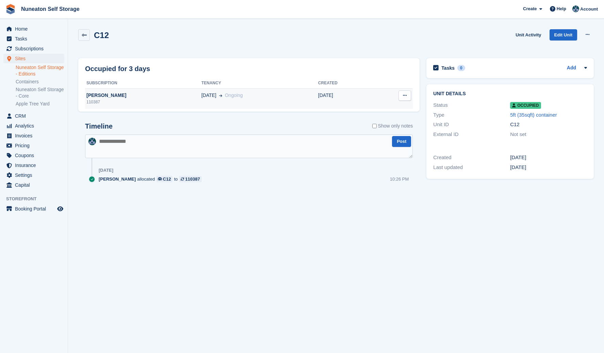  I want to click on a: Nuneaton Self Storage - Core, so click(40, 93).